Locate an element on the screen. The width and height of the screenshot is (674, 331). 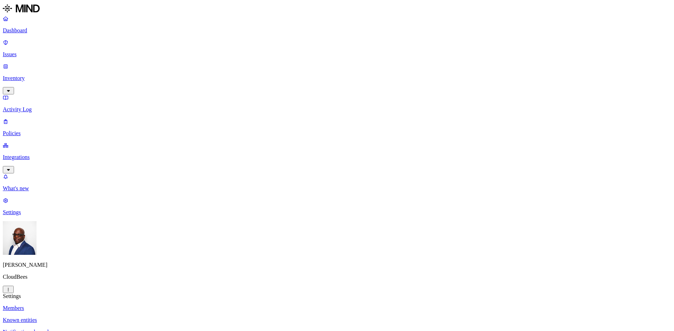
p: Activity Log is located at coordinates (337, 109).